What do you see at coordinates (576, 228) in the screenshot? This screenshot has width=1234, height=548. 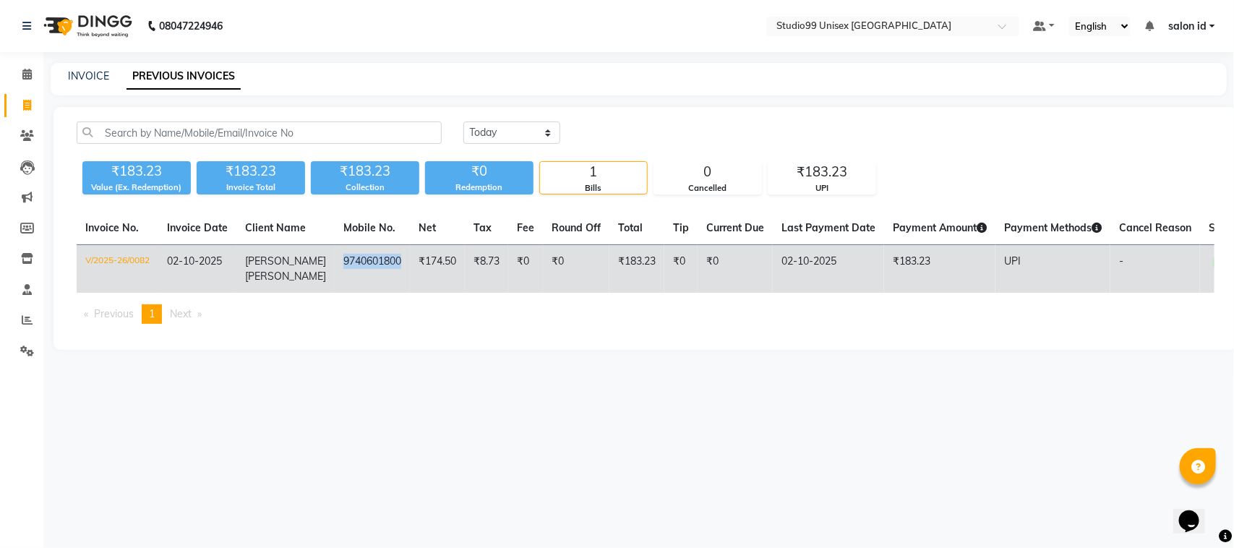 I see `span: Round Off` at bounding box center [576, 228].